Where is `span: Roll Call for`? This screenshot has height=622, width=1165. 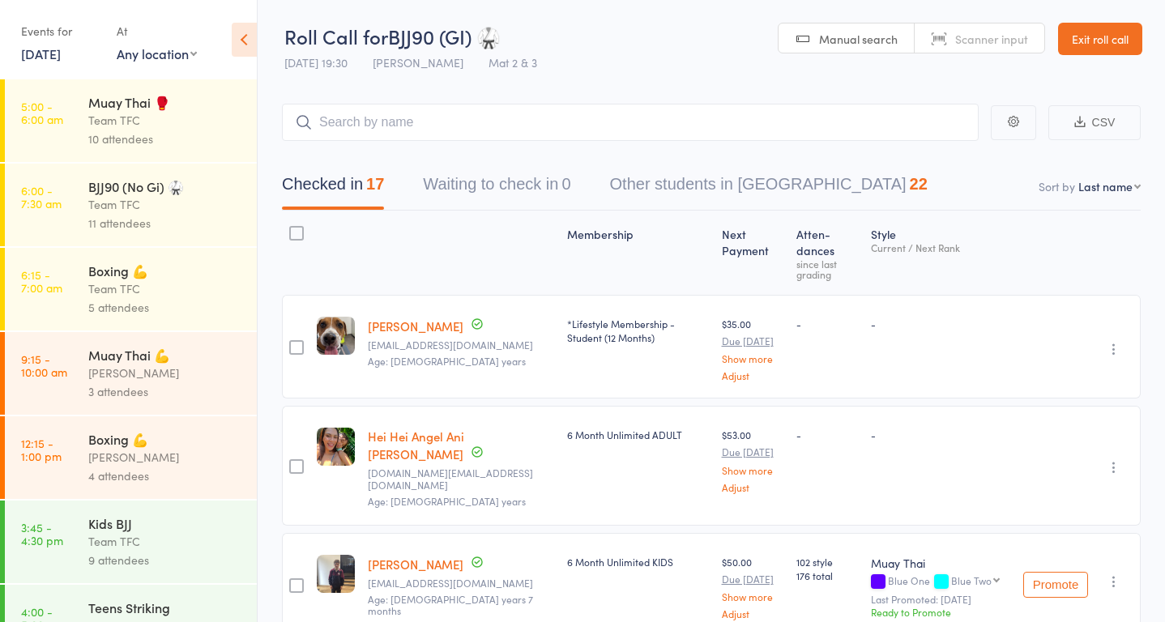 span: Roll Call for is located at coordinates (336, 36).